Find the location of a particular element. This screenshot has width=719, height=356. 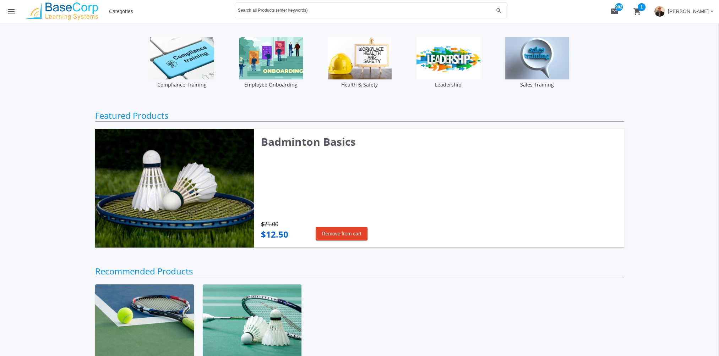

mat-icon: mail is located at coordinates (614, 11).